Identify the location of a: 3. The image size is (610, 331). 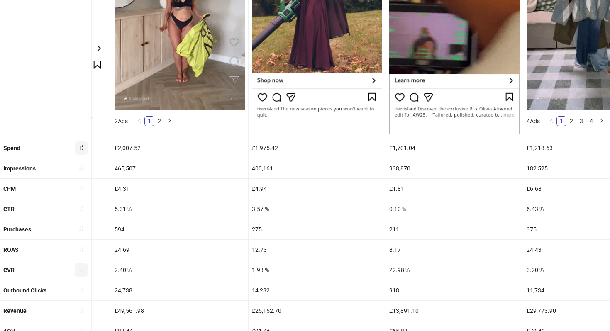
(581, 121).